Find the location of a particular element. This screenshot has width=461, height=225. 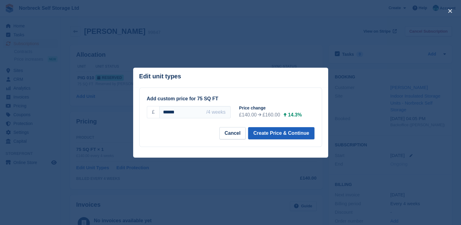

div: £140.00 is located at coordinates (248, 115).